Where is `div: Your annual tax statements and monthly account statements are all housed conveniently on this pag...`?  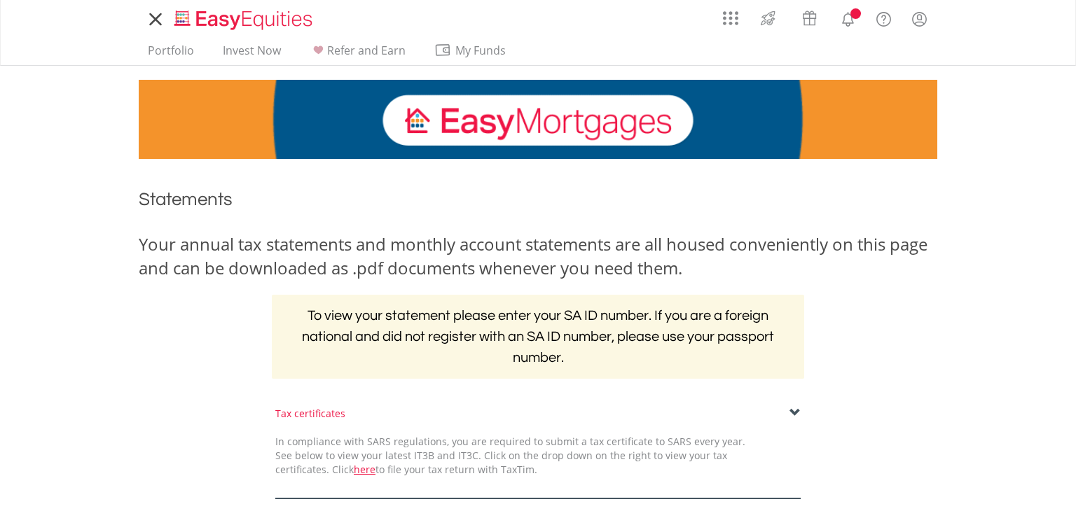
div: Your annual tax statements and monthly account statements are all housed conveniently on this pag... is located at coordinates (538, 256).